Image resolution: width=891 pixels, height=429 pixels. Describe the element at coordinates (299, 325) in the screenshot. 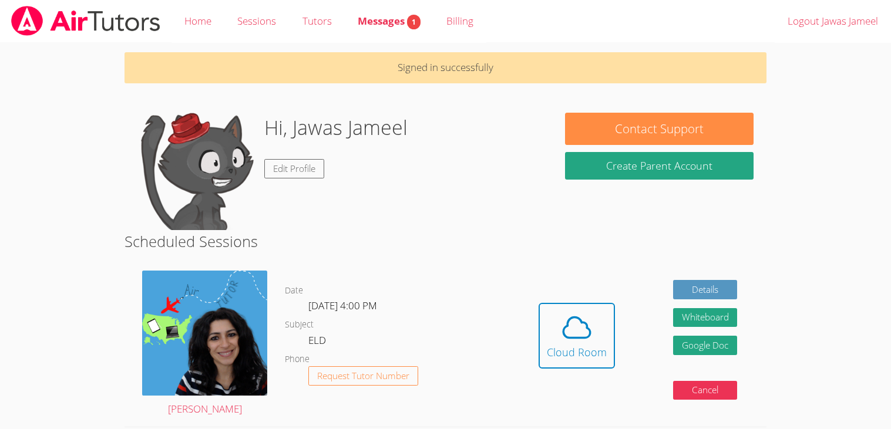

I see `dt: Subject` at that location.